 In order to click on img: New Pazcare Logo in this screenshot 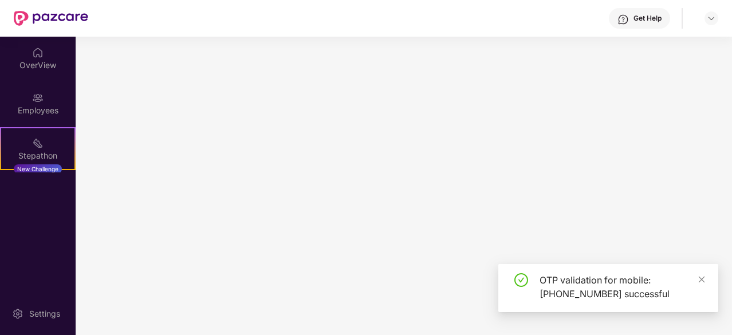, I will do `click(51, 18)`.